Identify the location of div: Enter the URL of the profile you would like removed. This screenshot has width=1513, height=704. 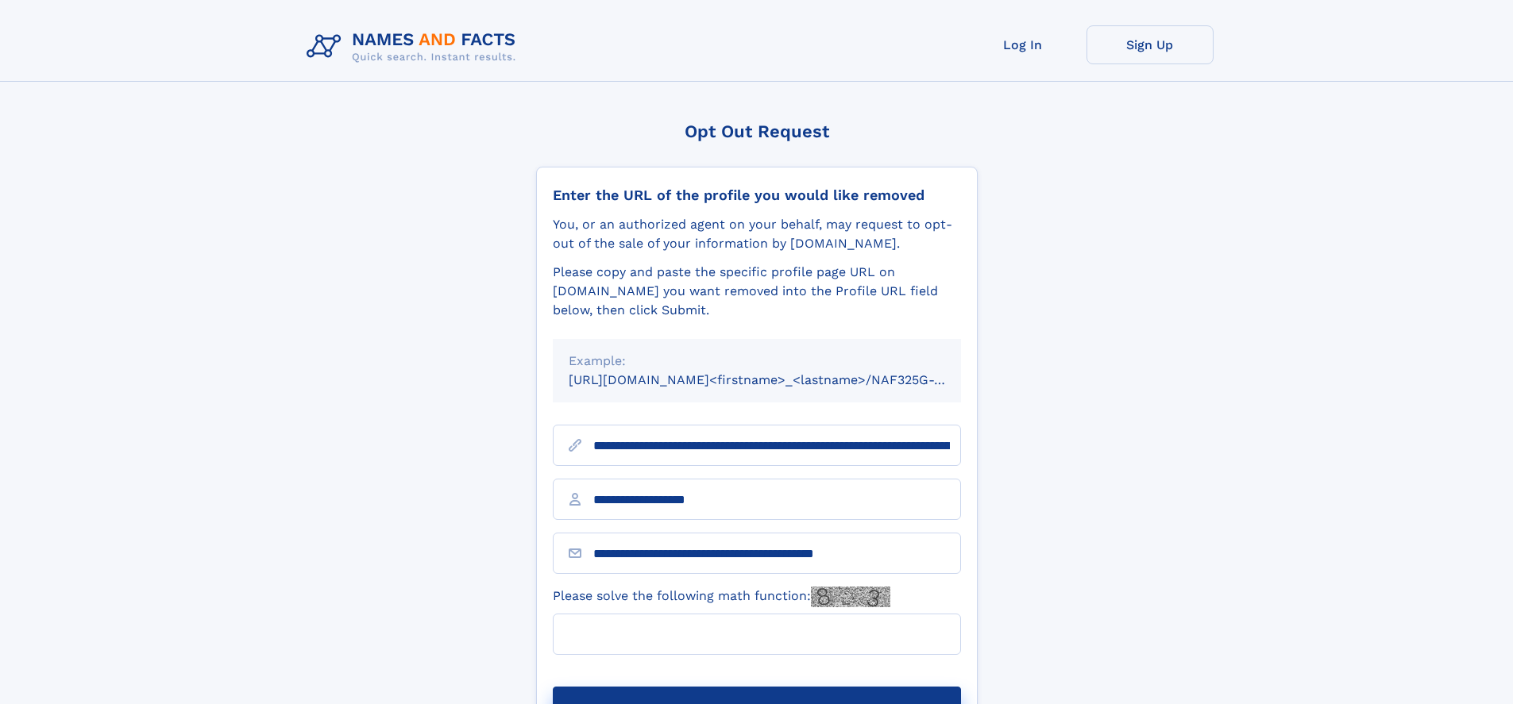
(757, 195).